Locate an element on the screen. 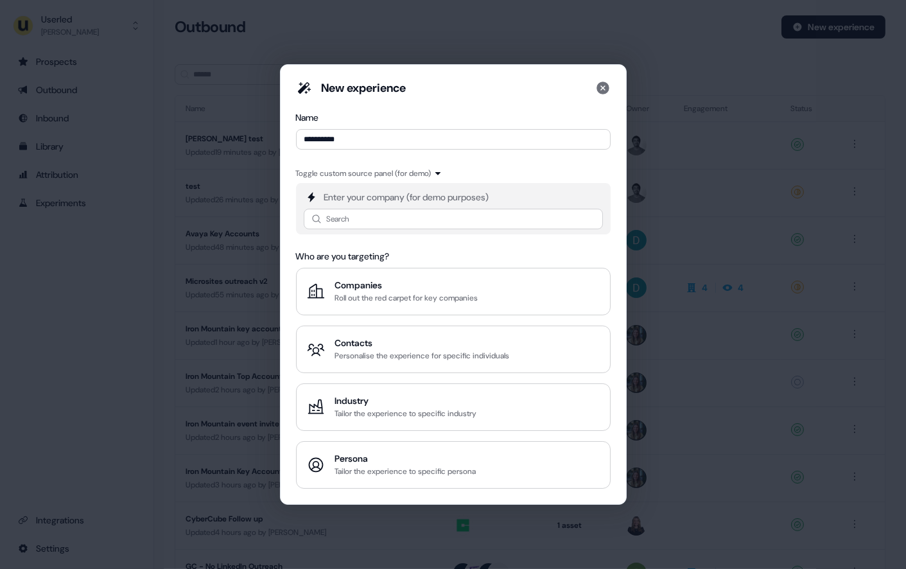 This screenshot has height=569, width=906. div: Tailor the experience to specific industry is located at coordinates (406, 414).